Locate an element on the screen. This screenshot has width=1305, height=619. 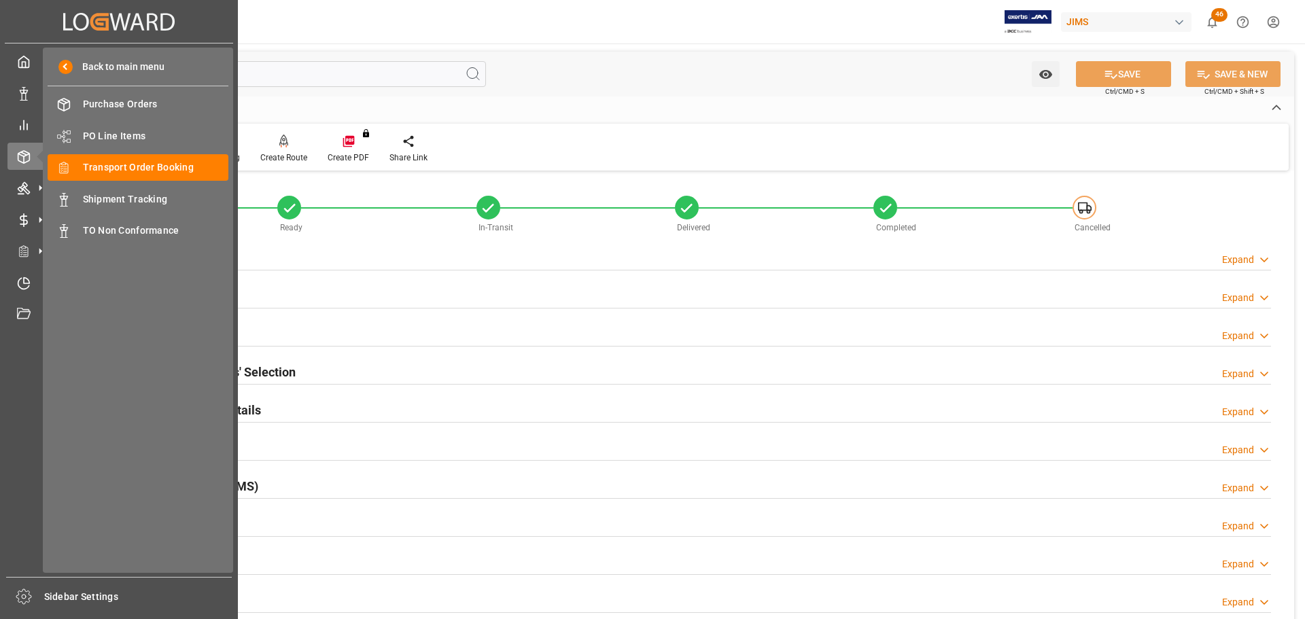
button: SAVE is located at coordinates (1123, 74).